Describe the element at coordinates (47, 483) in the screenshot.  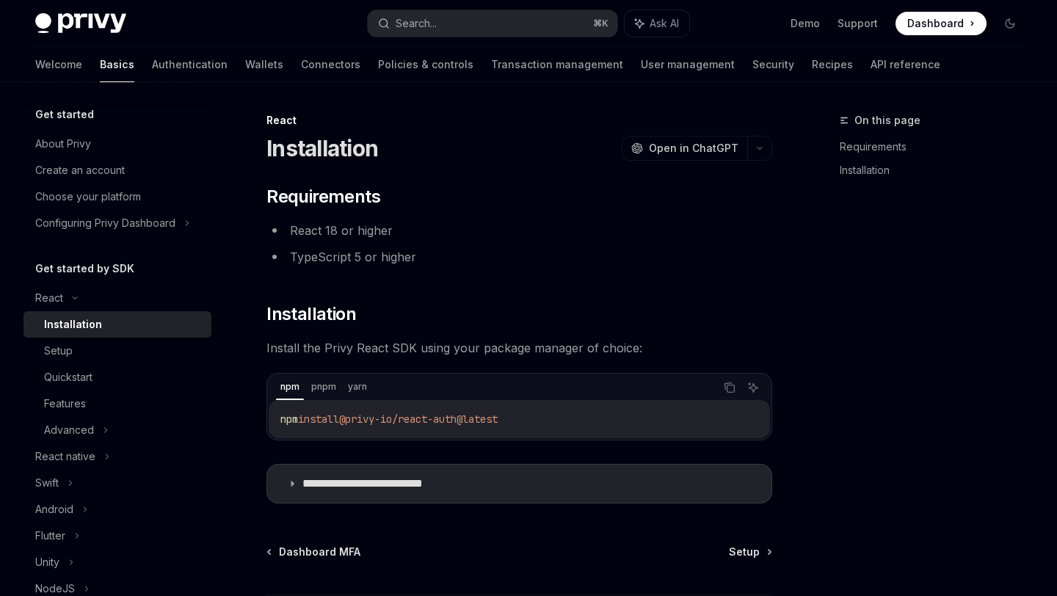
I see `div: Swift` at that location.